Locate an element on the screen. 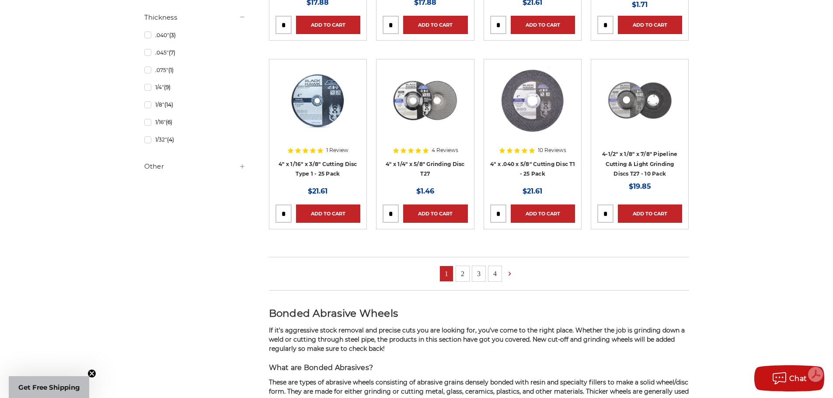  button: Chat is located at coordinates (790, 379).